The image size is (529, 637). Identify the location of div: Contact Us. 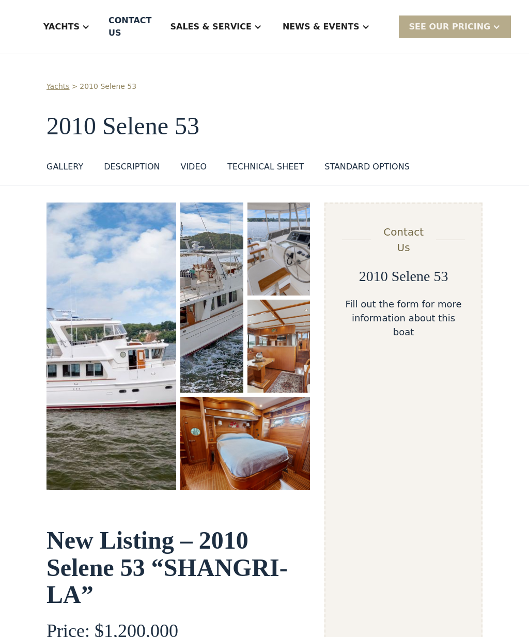
(404, 240).